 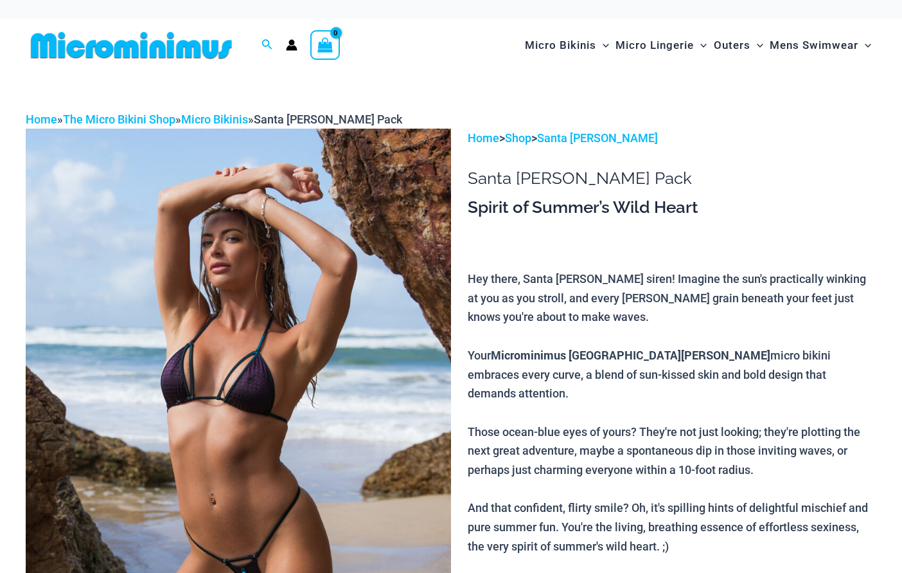 I want to click on a: Search icon link, so click(x=267, y=45).